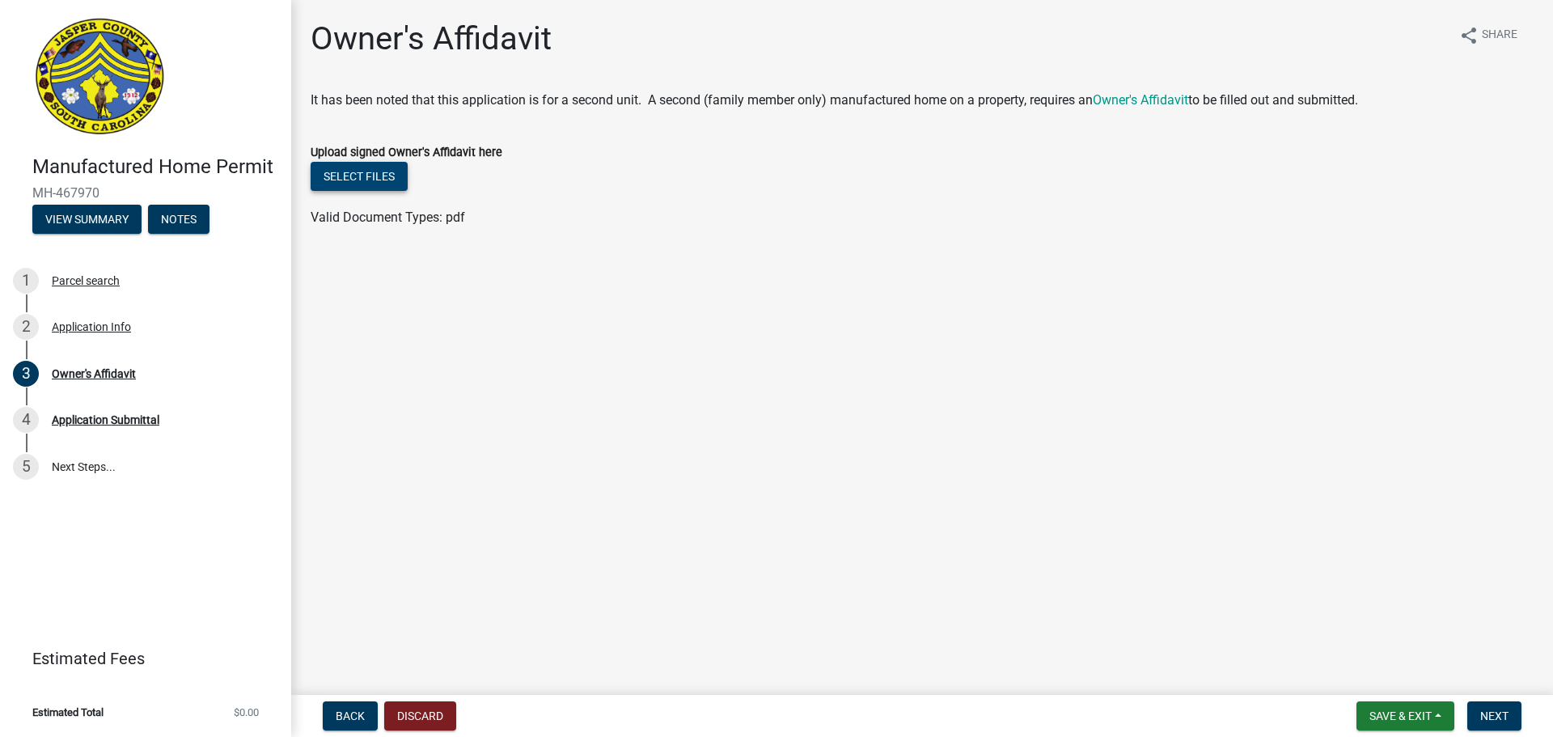 The height and width of the screenshot is (737, 1553). What do you see at coordinates (26, 327) in the screenshot?
I see `div: 2` at bounding box center [26, 327].